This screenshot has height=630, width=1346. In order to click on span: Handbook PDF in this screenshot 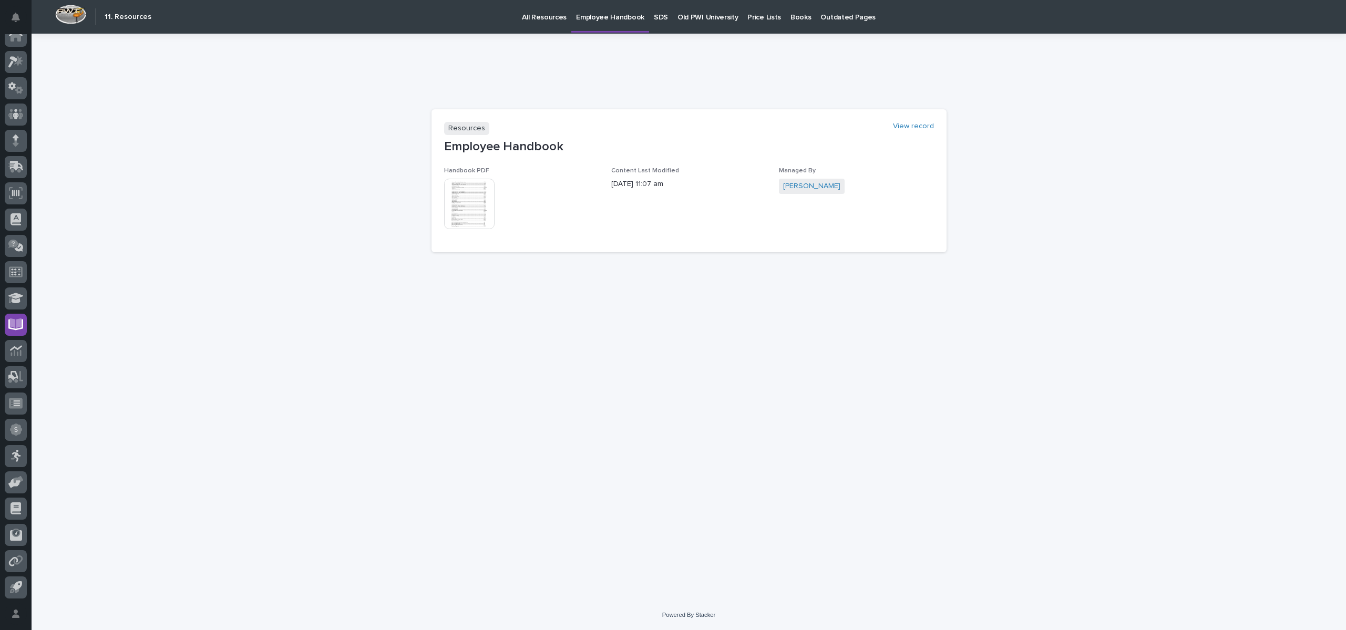, I will do `click(467, 171)`.